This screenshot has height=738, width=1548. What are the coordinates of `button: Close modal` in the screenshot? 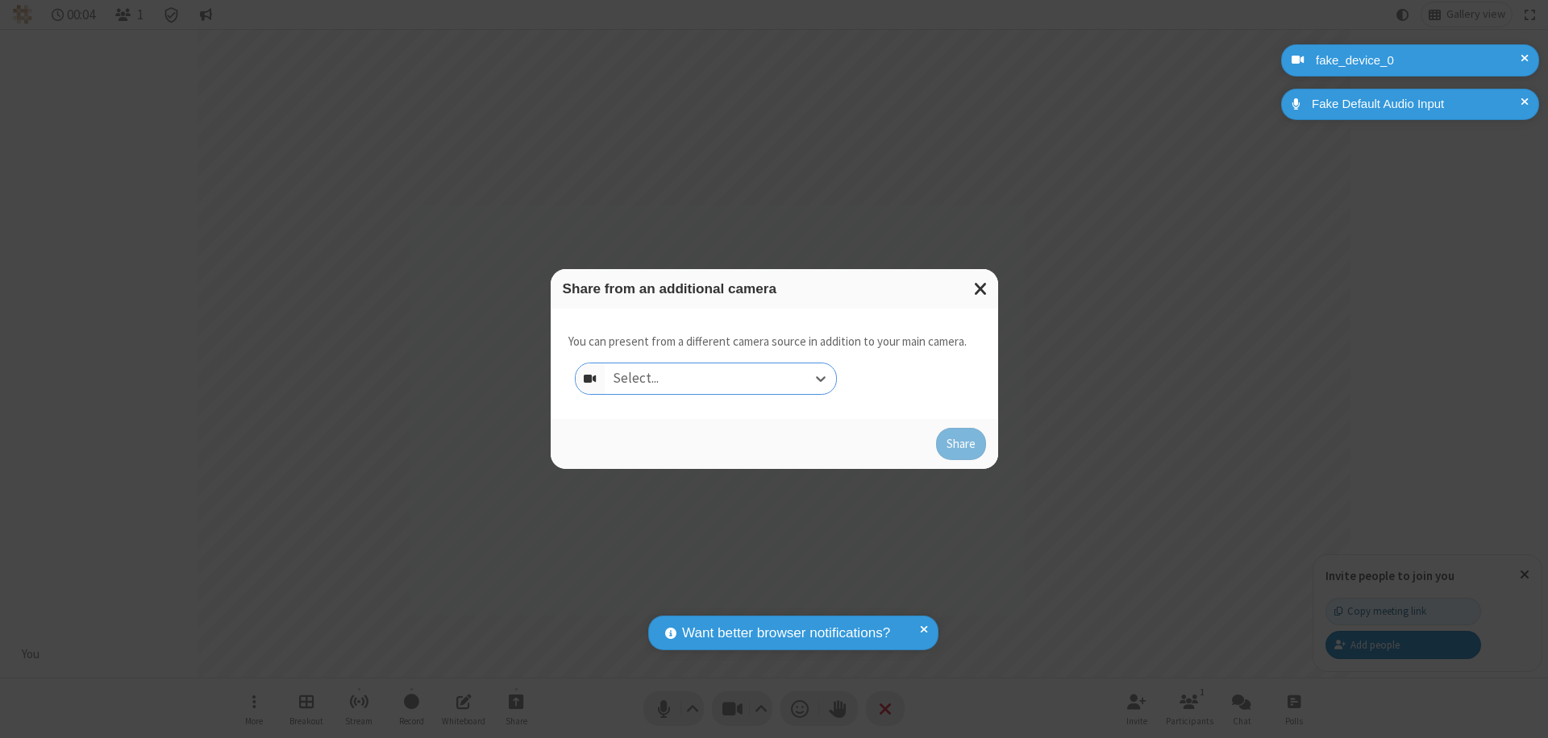 It's located at (981, 289).